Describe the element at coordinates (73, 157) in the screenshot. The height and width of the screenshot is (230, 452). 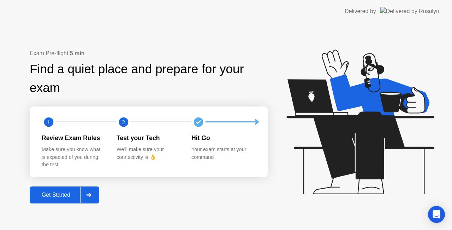
I see `div: Make sure you know what is expected of you during the test.` at that location.